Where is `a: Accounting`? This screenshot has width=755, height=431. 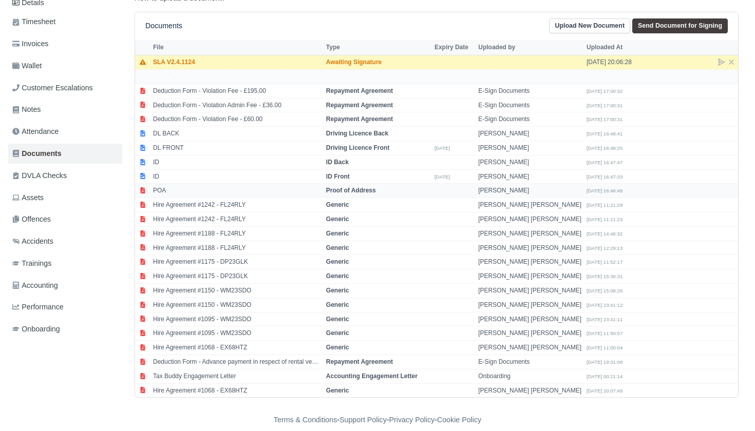
a: Accounting is located at coordinates (65, 285).